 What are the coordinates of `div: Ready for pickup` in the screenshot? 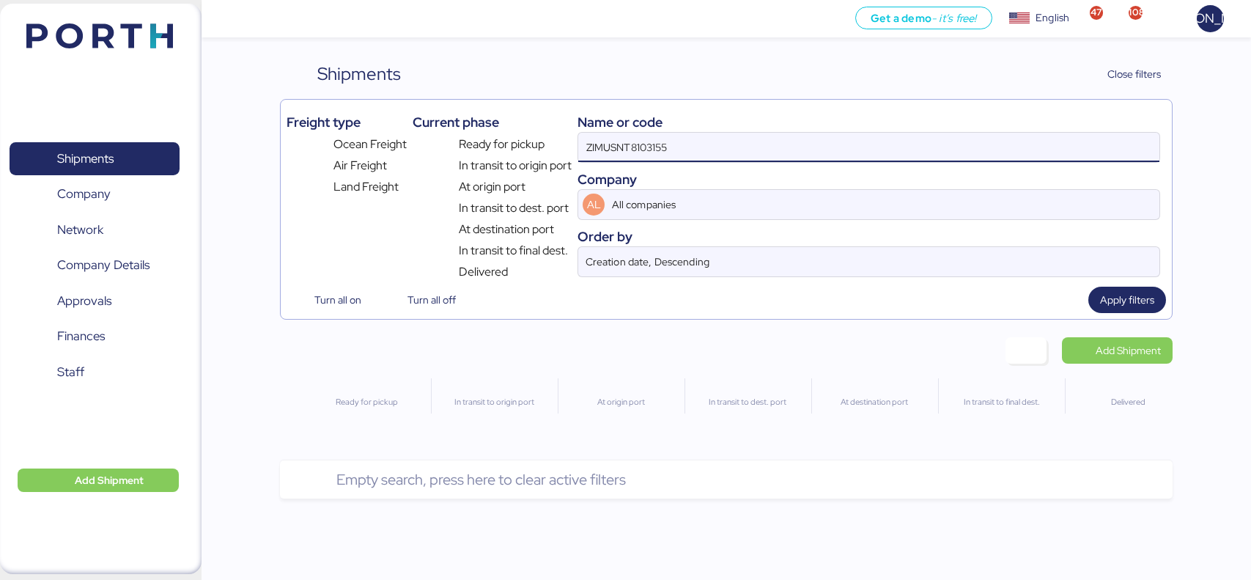 It's located at (367, 402).